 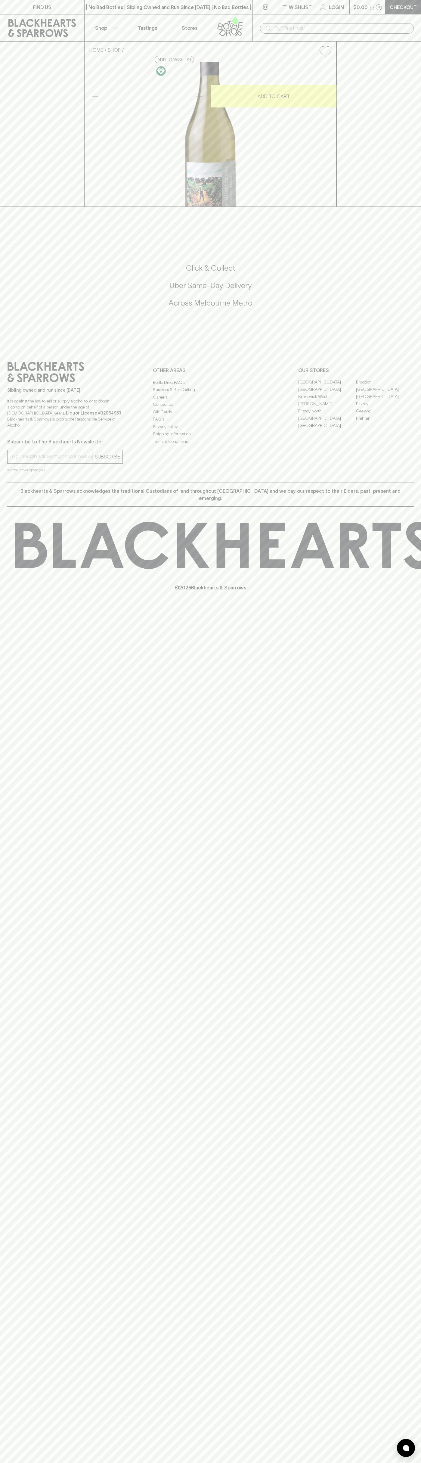 What do you see at coordinates (211, 426) in the screenshot?
I see `a: Privacy Policy` at bounding box center [211, 426].